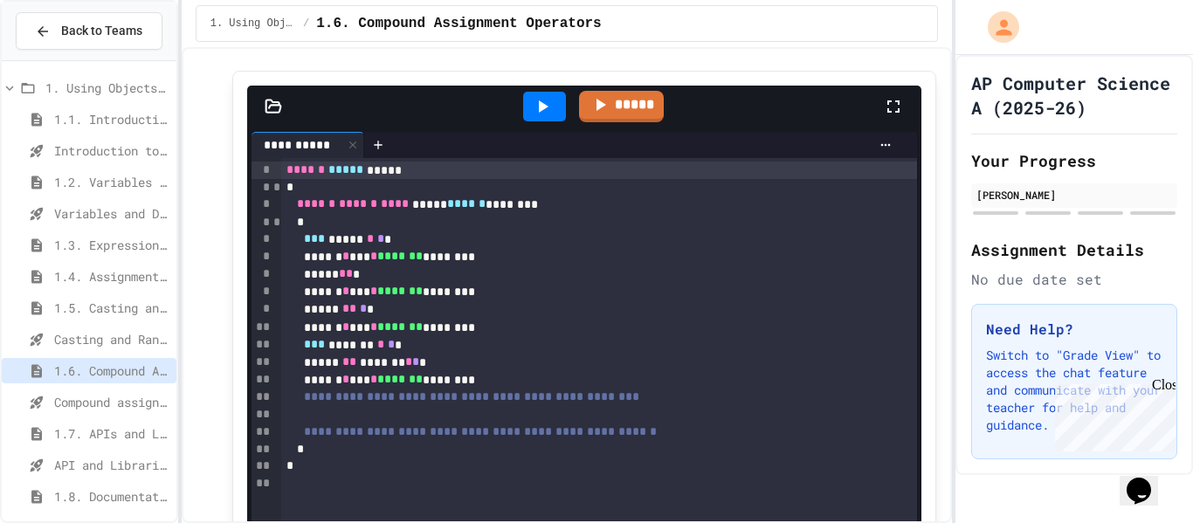  I want to click on span: 1.4. Assignment and Input, so click(112, 276).